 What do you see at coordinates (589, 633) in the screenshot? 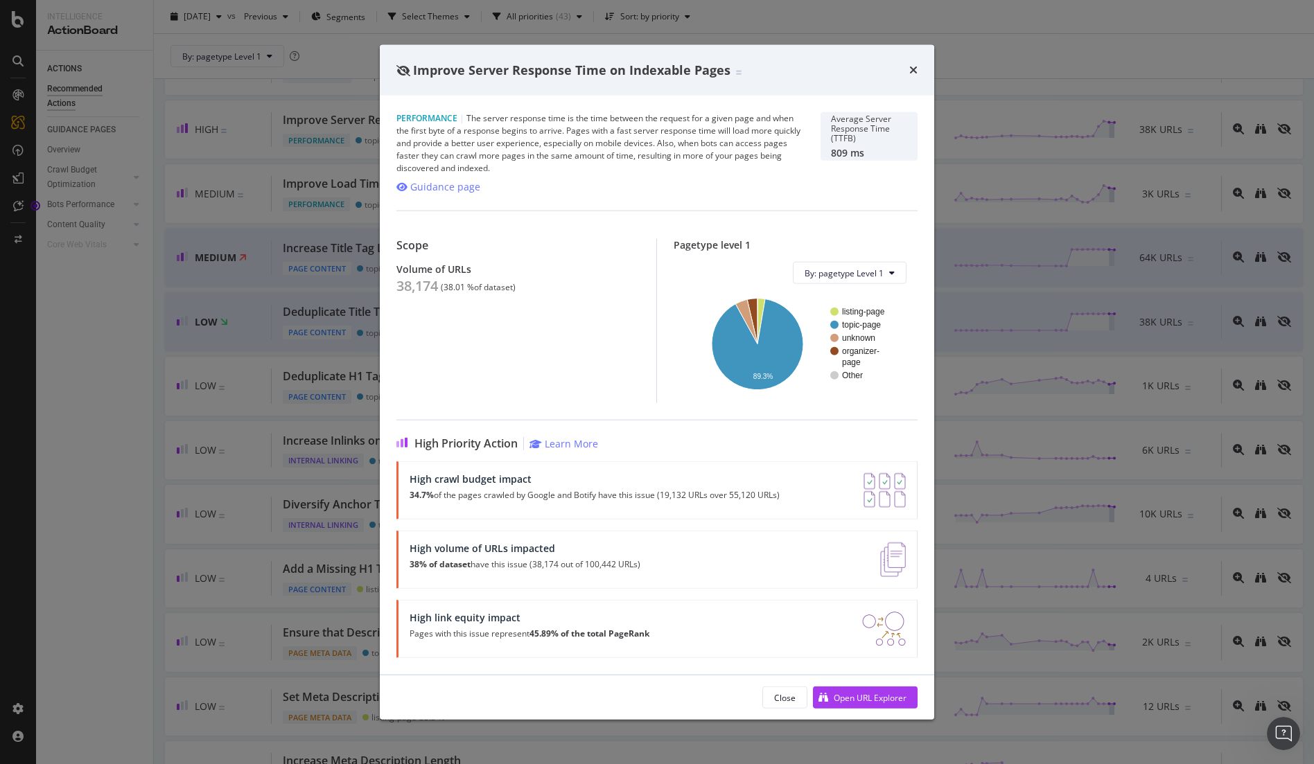
I see `strong: 45.89% of the total PageRank` at bounding box center [589, 633].